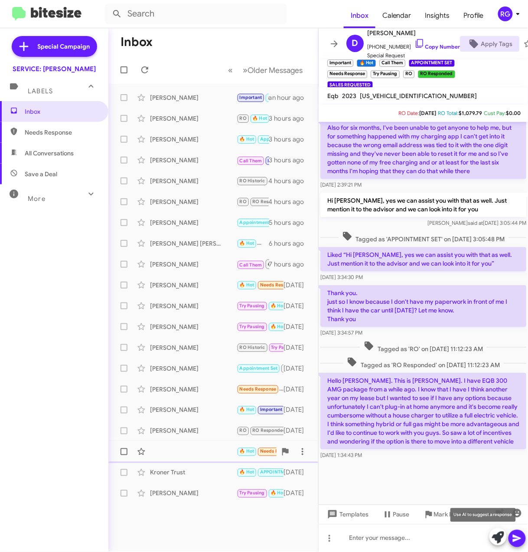  Describe the element at coordinates (401, 514) in the screenshot. I see `span: Pause` at that location.